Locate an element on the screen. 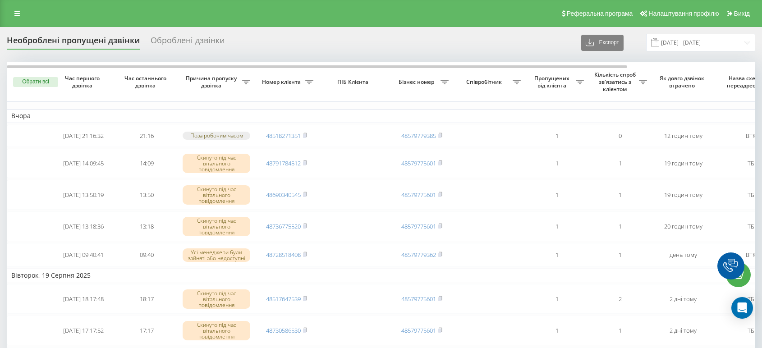 This screenshot has width=762, height=348. button: Експорт is located at coordinates (602, 43).